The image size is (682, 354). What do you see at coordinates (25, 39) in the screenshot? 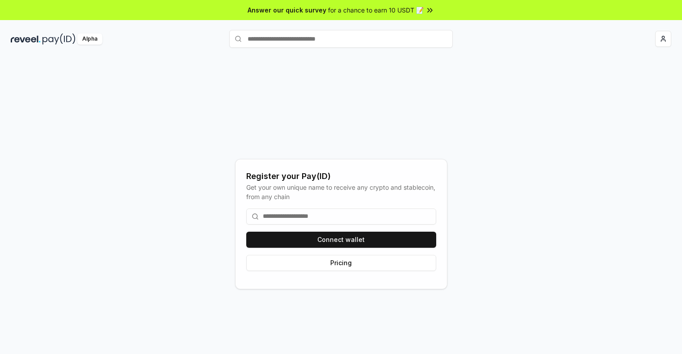
I see `img: reveel_dark` at bounding box center [25, 39].